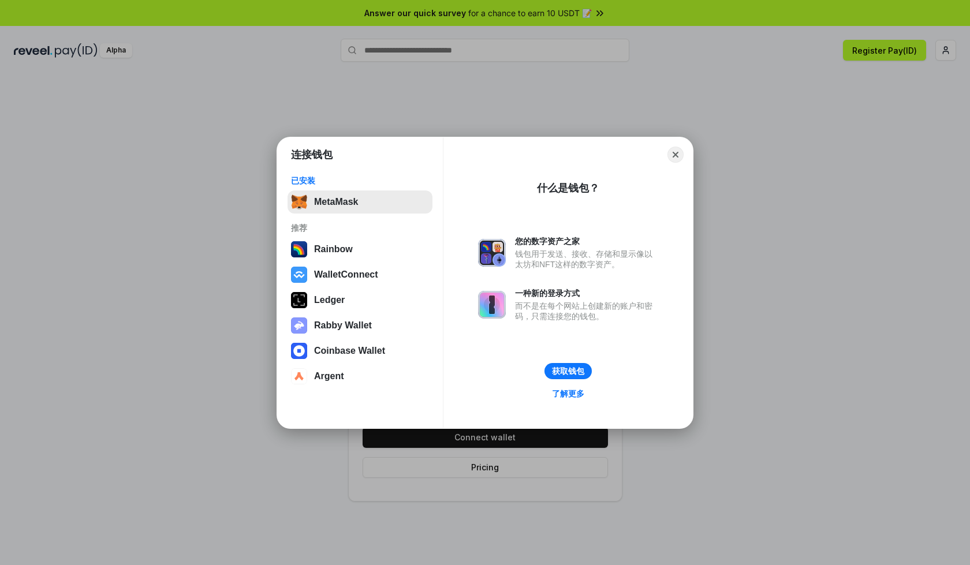 This screenshot has width=970, height=565. Describe the element at coordinates (346, 275) in the screenshot. I see `div: WalletConnect` at that location.